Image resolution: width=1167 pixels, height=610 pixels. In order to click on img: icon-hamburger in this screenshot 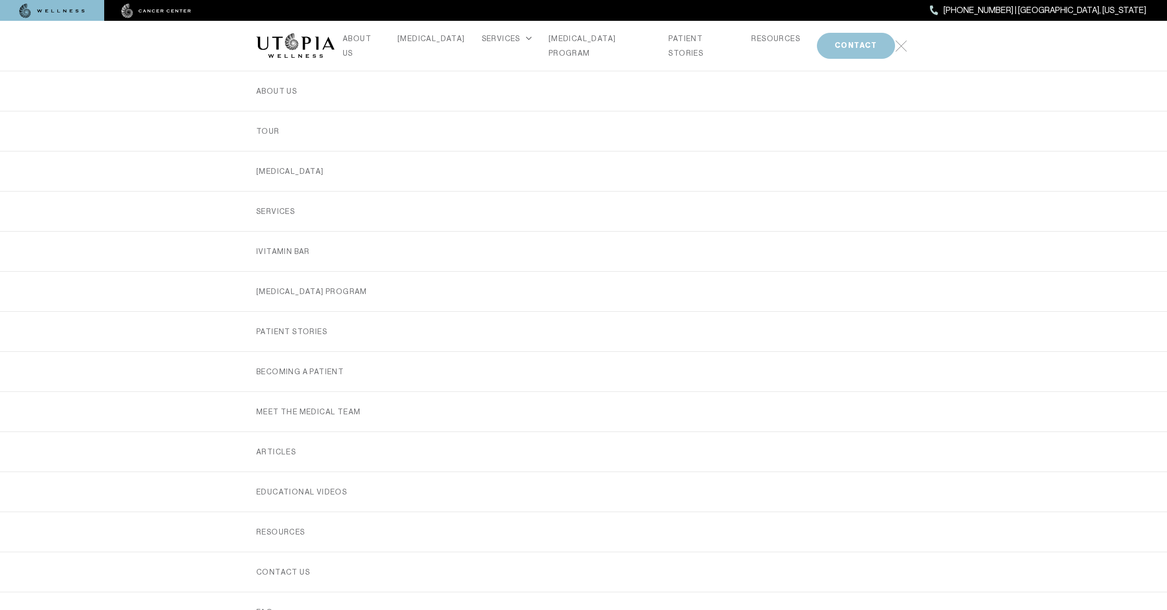, I will do `click(901, 46)`.